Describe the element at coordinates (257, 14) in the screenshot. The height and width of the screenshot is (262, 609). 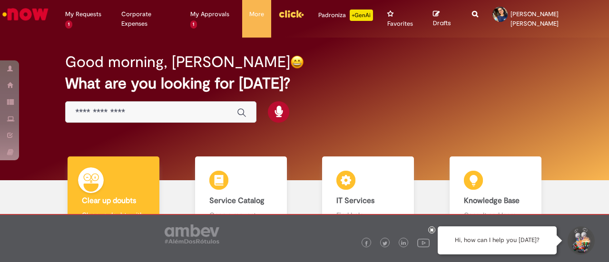
I see `span: More` at that location.